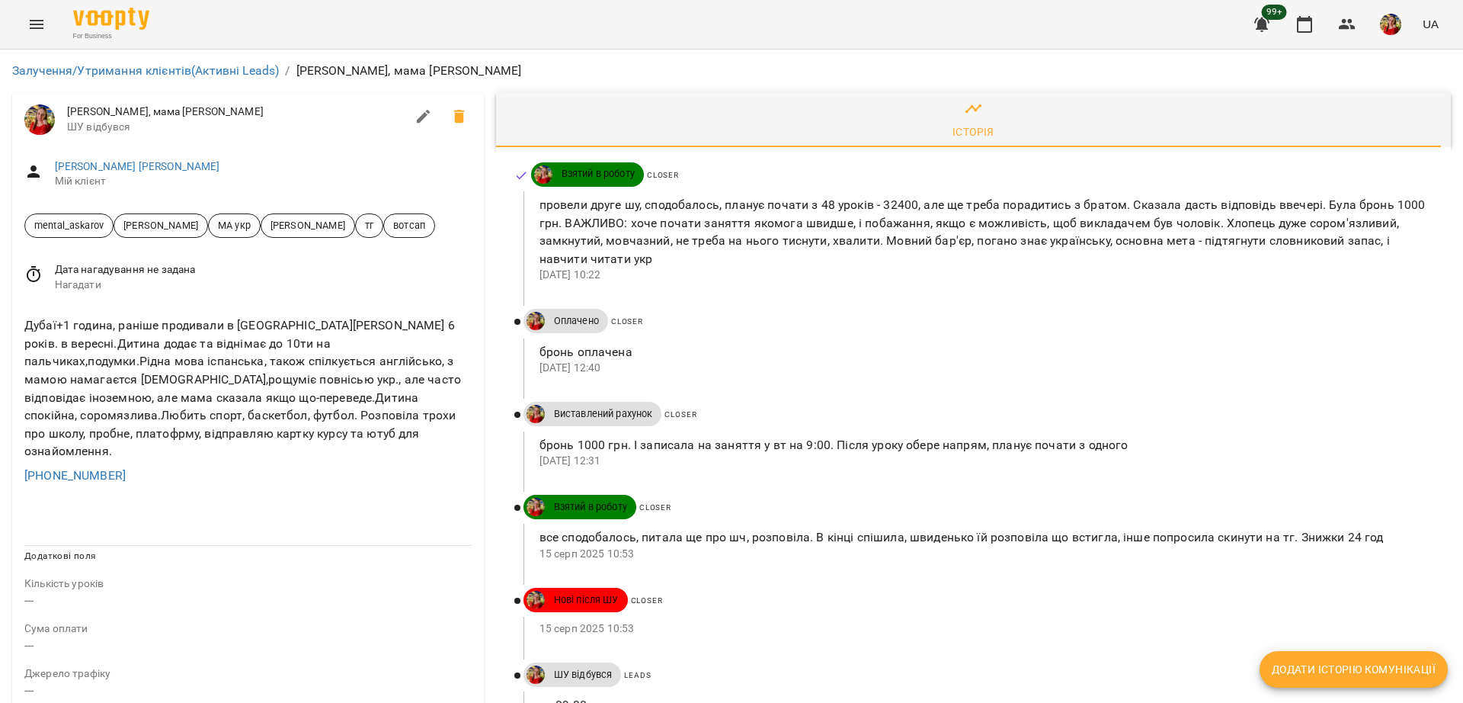 The height and width of the screenshot is (703, 1463). Describe the element at coordinates (37, 24) in the screenshot. I see `button: Menu` at that location.